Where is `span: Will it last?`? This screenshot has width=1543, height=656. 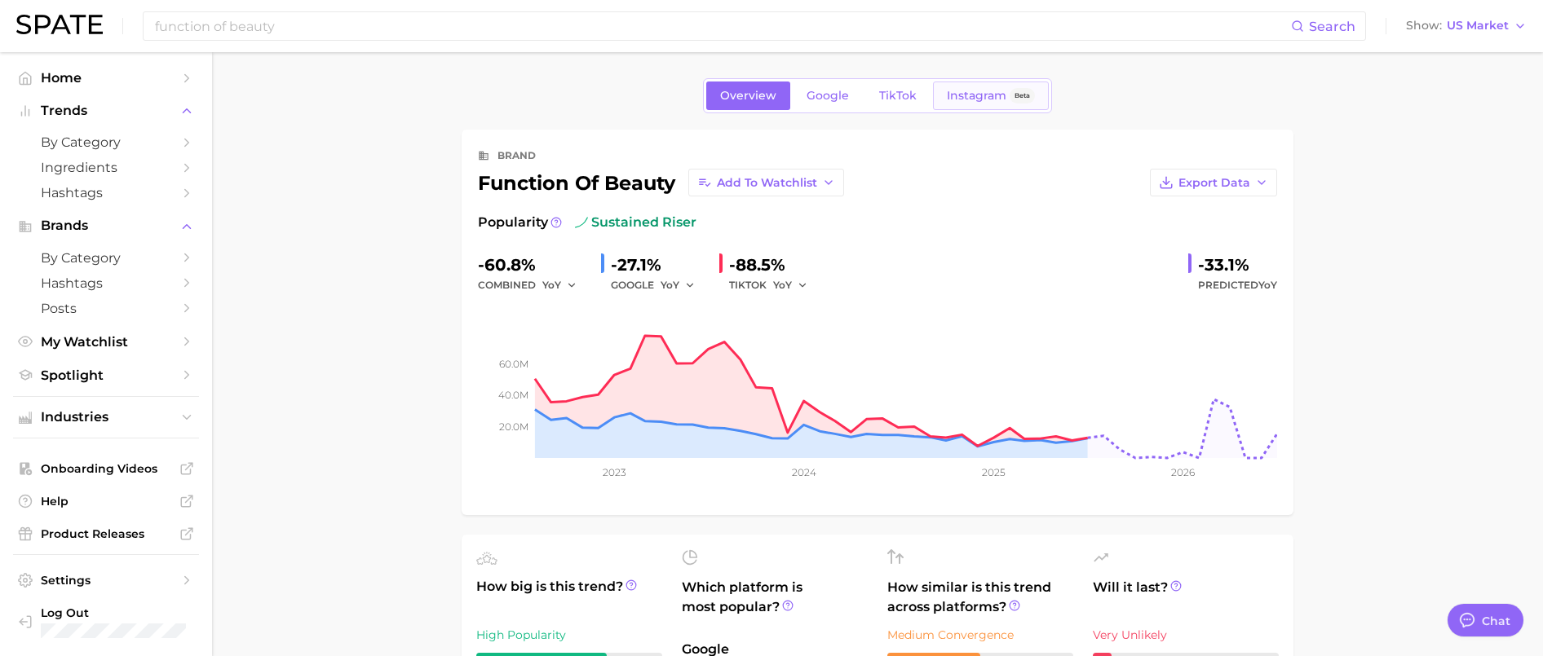
span: Will it last? is located at coordinates (1186, 598).